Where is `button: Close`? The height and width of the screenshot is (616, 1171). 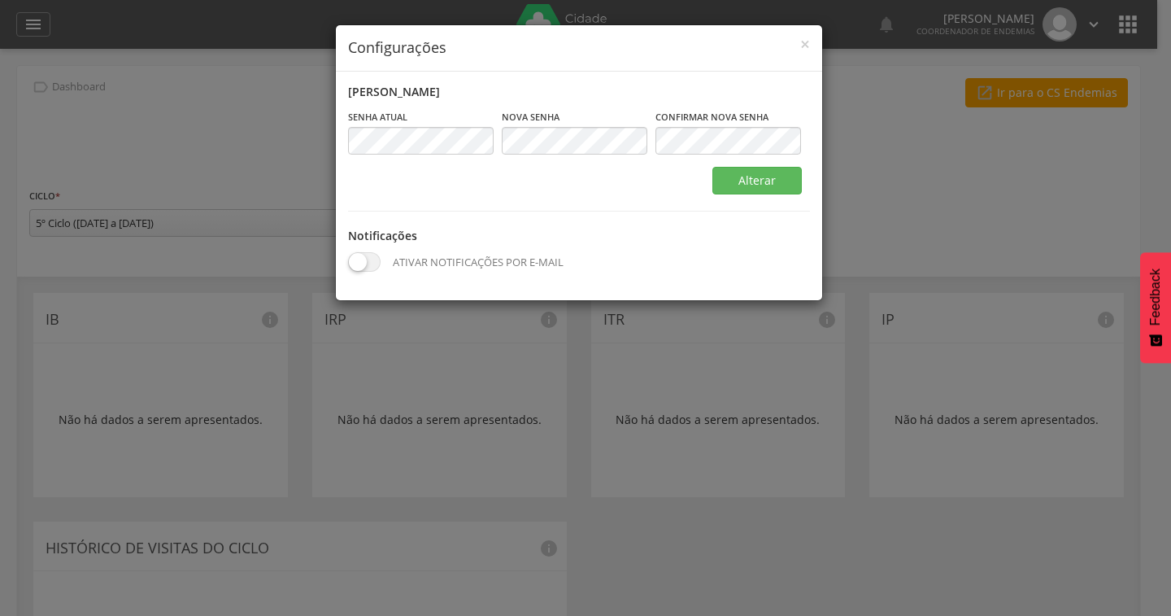
button: Close is located at coordinates (805, 44).